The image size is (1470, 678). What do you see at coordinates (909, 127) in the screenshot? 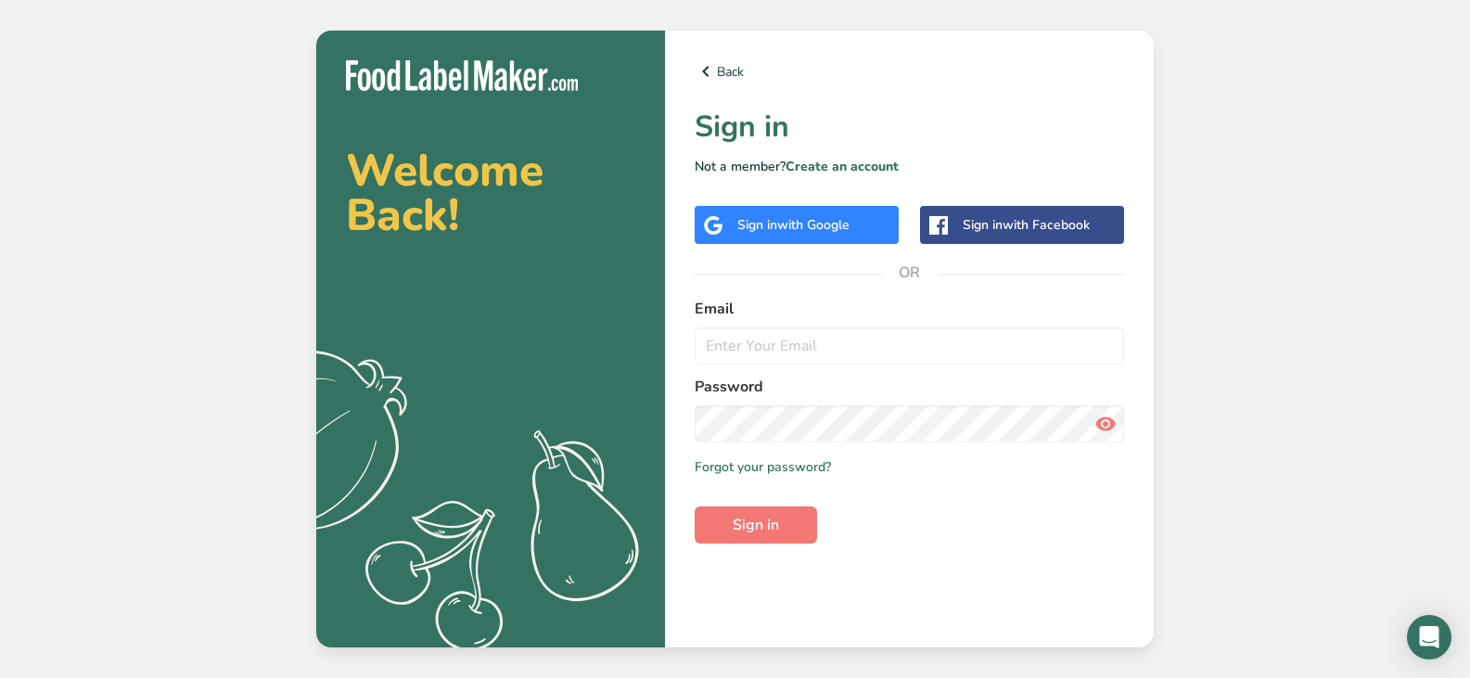
I see `h1: Sign in` at bounding box center [909, 127].